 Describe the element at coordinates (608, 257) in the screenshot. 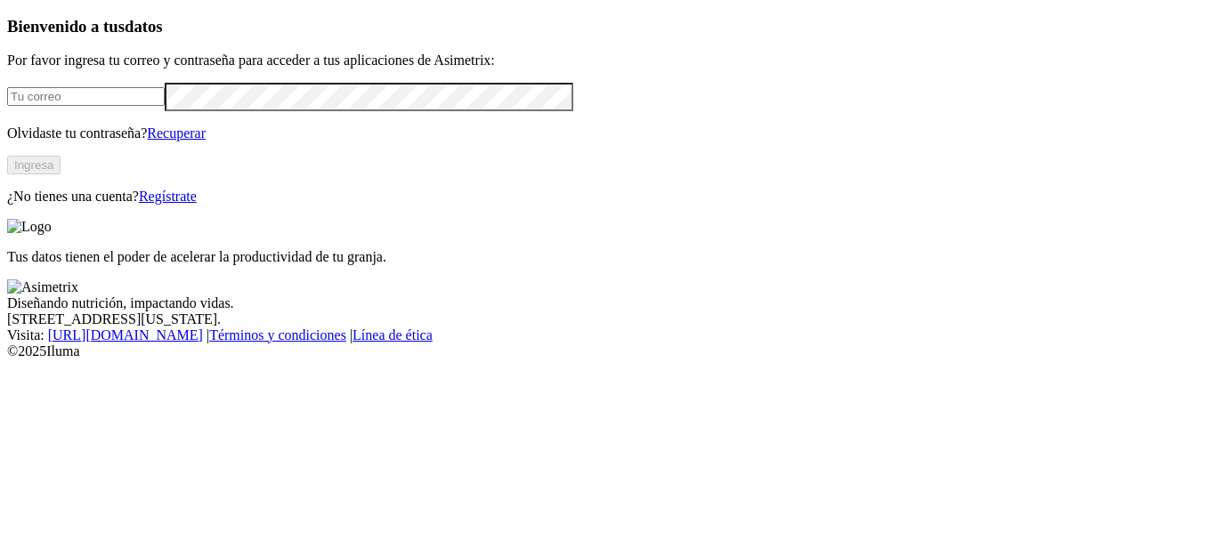

I see `p: Tus datos tienen el poder de acelerar la productividad de tu granja.` at that location.